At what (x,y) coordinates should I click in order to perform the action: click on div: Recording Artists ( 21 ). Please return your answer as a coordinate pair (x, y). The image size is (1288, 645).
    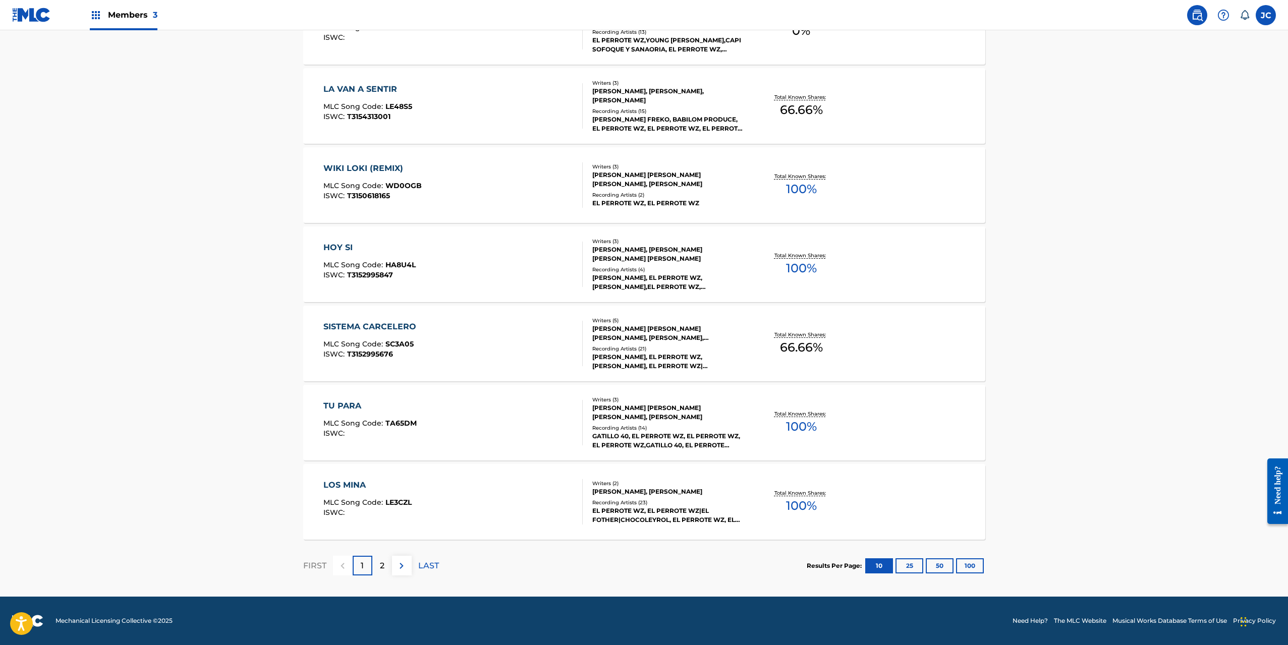
    Looking at the image, I should click on (669, 349).